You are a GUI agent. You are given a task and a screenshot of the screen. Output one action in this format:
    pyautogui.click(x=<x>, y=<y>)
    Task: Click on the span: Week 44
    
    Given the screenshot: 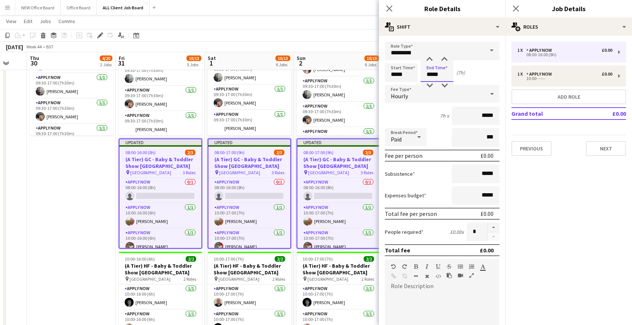 What is the action you would take?
    pyautogui.click(x=34, y=47)
    